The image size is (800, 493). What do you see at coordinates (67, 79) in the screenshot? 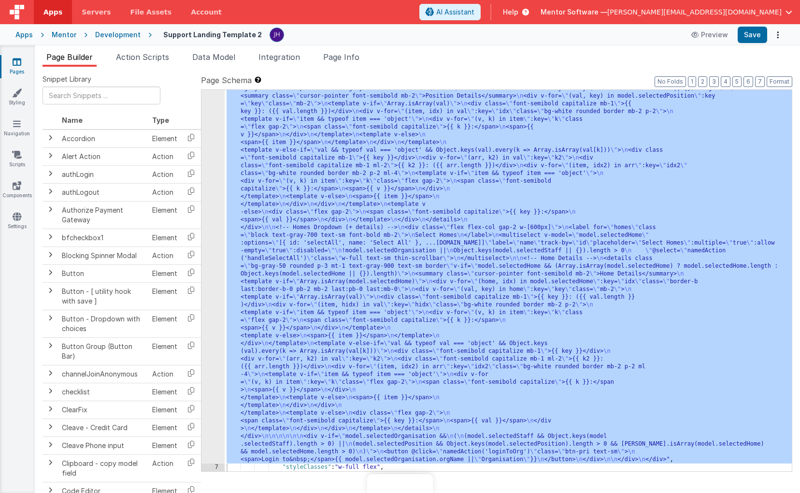
I see `span: Snippet Library` at bounding box center [67, 79].